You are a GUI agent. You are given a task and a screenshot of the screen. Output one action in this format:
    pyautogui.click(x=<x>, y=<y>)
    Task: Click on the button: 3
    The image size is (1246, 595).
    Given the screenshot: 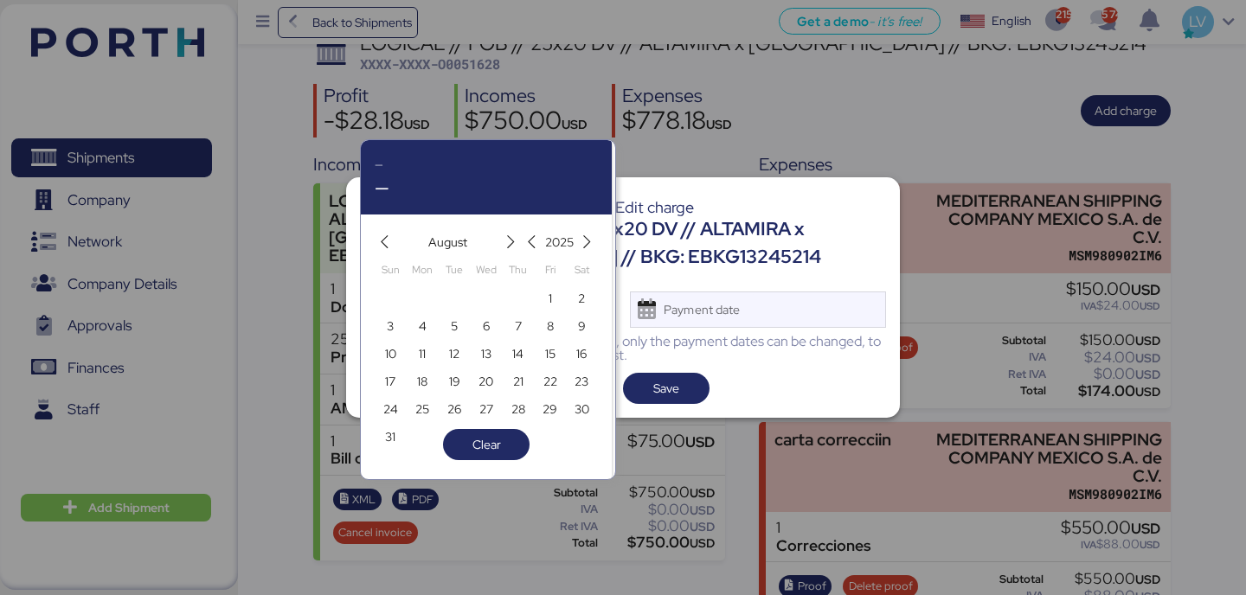 What is the action you would take?
    pyautogui.click(x=390, y=325)
    